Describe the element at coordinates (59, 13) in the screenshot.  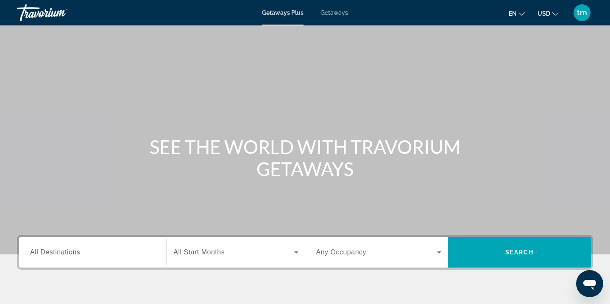
I see `a: Travorium` at that location.